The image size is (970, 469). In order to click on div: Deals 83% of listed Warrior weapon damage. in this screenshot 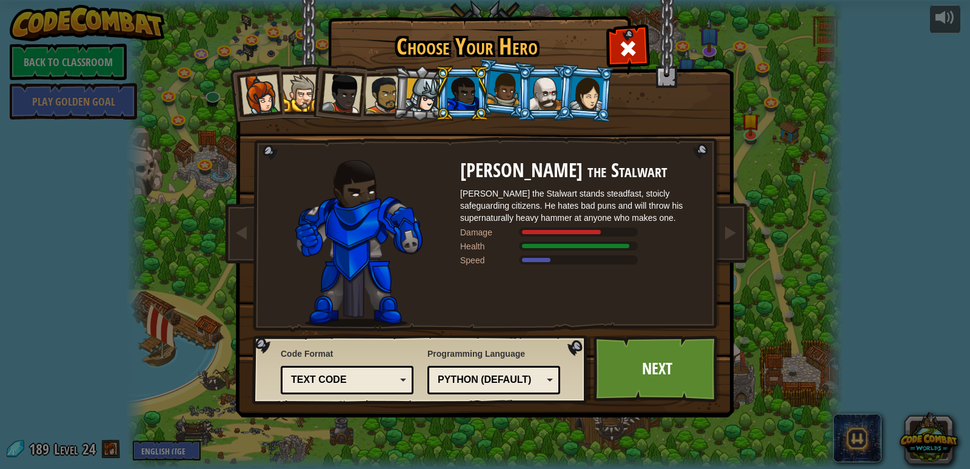, I will do `click(581, 232)`.